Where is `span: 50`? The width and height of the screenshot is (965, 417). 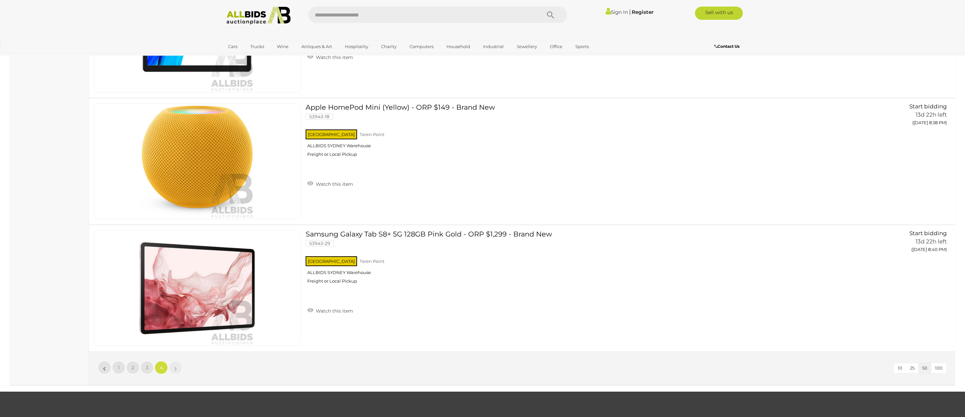 span: 50 is located at coordinates (925, 368).